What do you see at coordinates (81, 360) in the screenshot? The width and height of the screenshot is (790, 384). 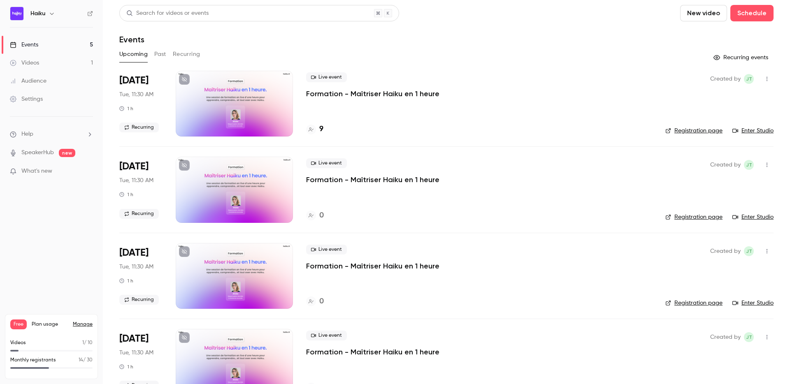 I see `span: 14` at bounding box center [81, 360].